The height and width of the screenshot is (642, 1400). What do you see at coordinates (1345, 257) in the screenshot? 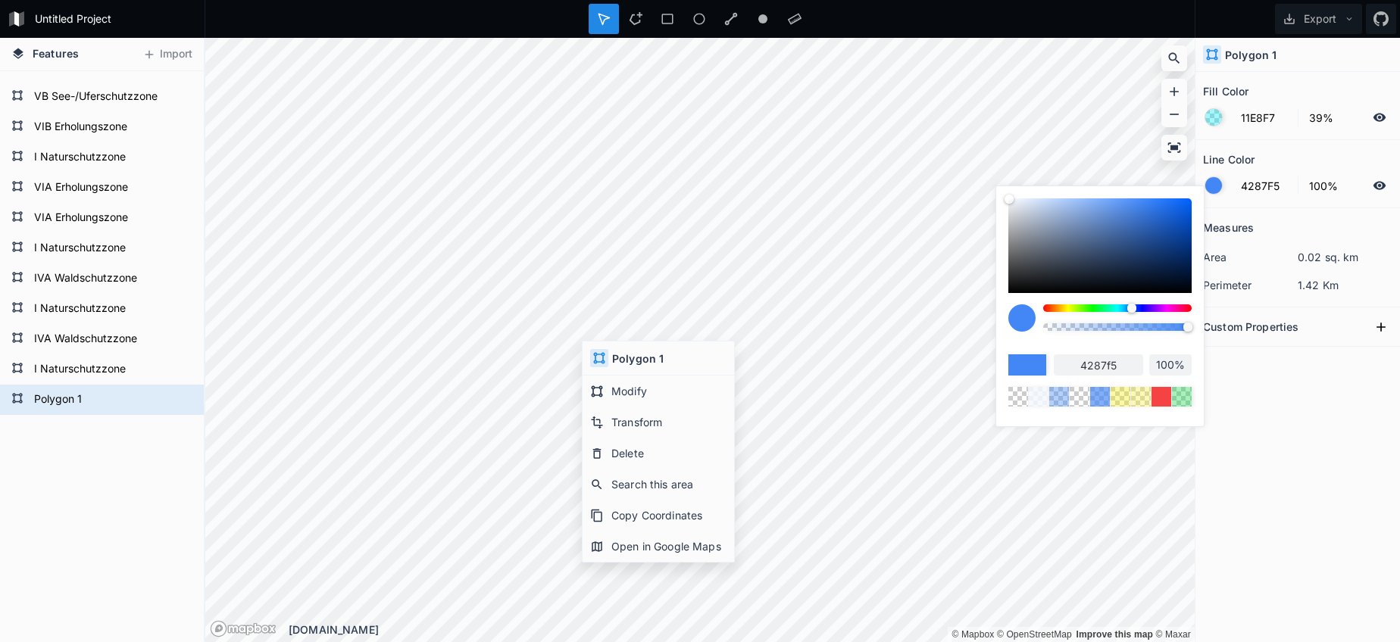
I see `dd: 0.02 sq. km` at bounding box center [1345, 257].